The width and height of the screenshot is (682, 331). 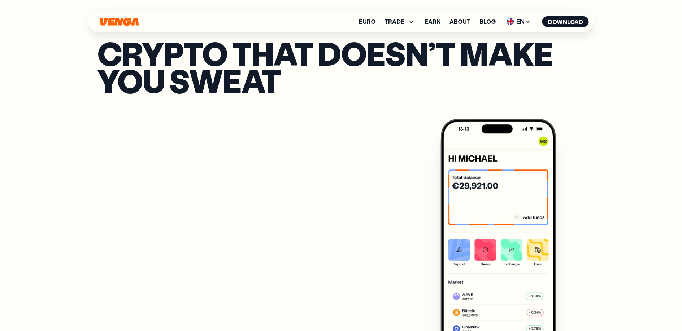 I want to click on a: Blog, so click(x=487, y=22).